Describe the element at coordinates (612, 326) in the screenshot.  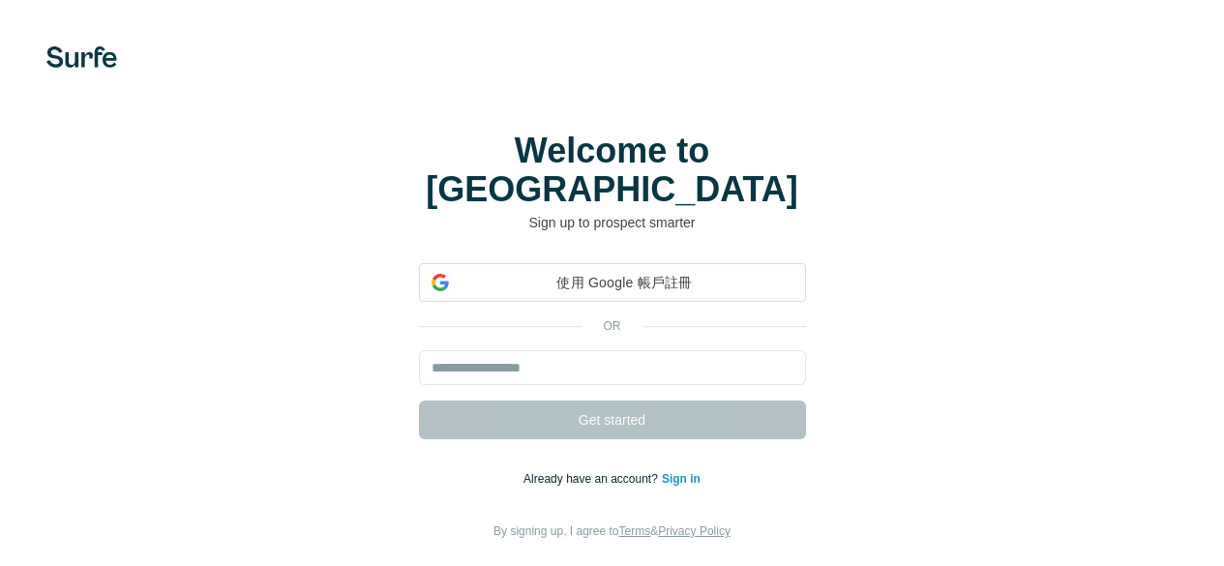
I see `p: or` at that location.